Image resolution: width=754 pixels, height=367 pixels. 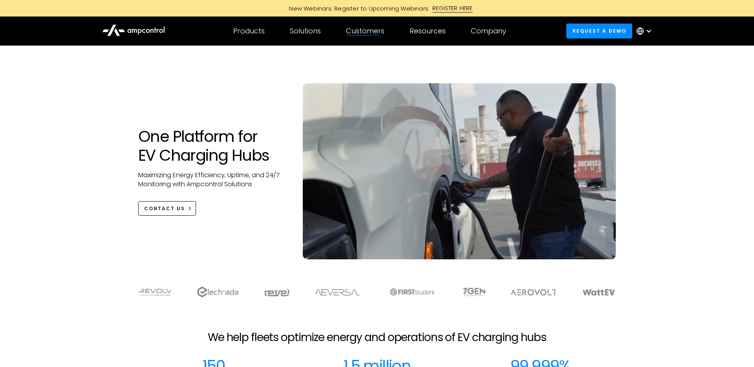 I want to click on h2: We help fleets optimize energy and operations of EV charging hubs, so click(x=377, y=337).